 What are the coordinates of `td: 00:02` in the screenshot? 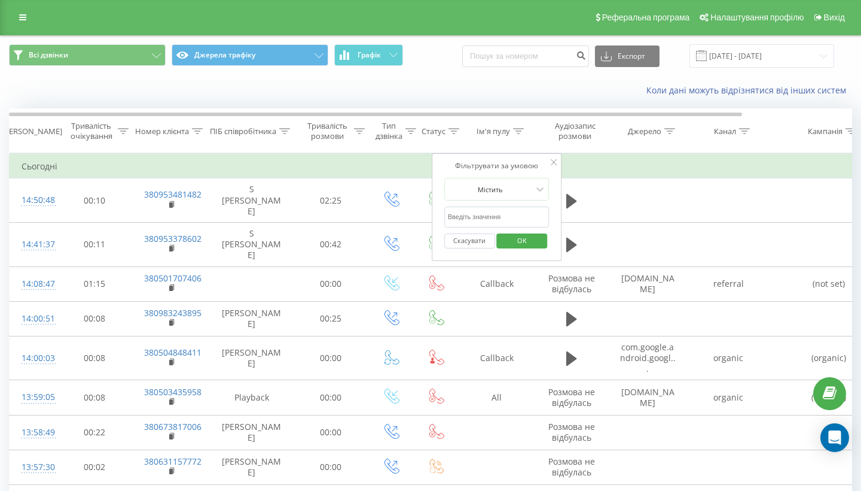 It's located at (95, 467).